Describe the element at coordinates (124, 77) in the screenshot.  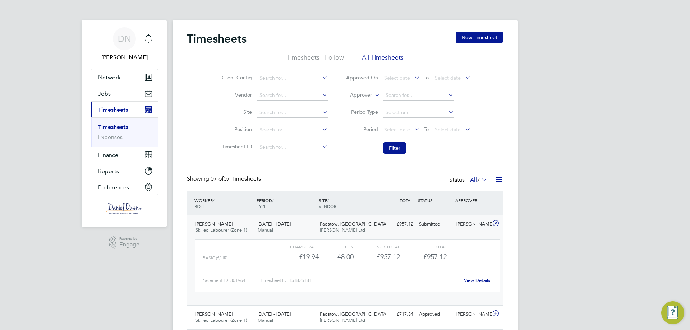
I see `button: Network` at that location.